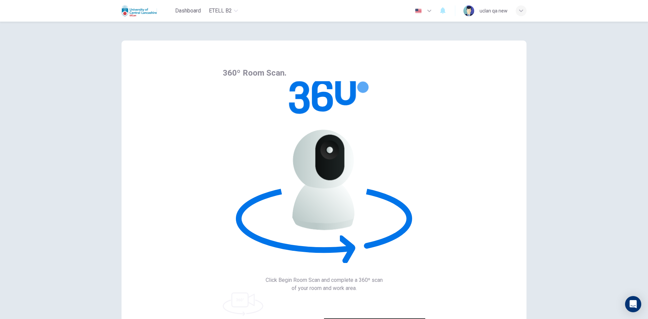 The image size is (648, 319). What do you see at coordinates (469, 11) in the screenshot?
I see `img: Profile picture` at bounding box center [469, 11].